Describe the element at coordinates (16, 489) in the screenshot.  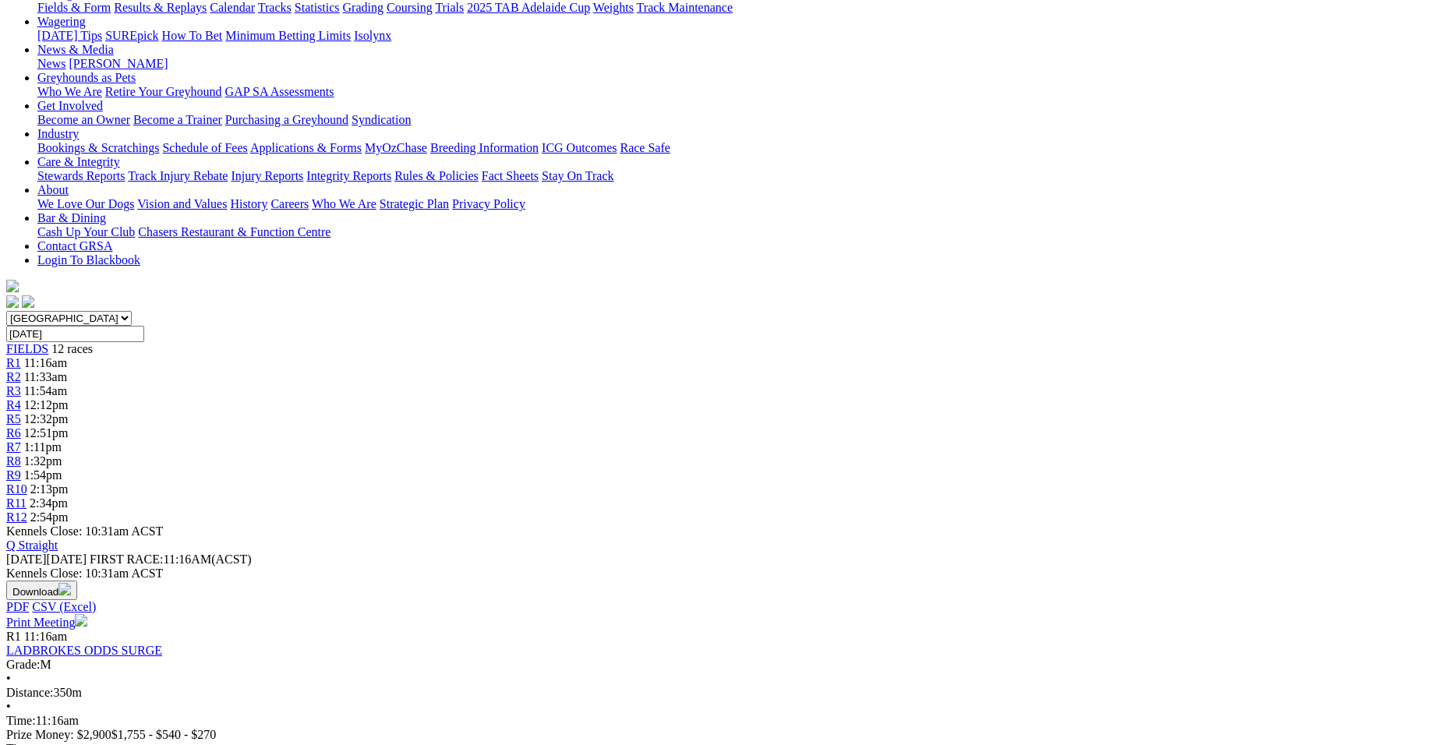
I see `span: R10` at that location.